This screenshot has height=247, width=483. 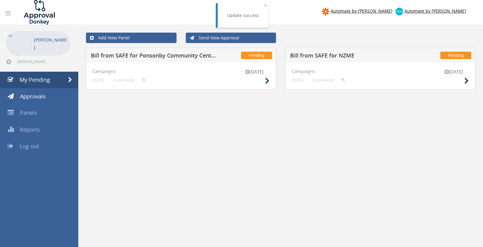 What do you see at coordinates (29, 146) in the screenshot?
I see `span: Log out` at bounding box center [29, 146].